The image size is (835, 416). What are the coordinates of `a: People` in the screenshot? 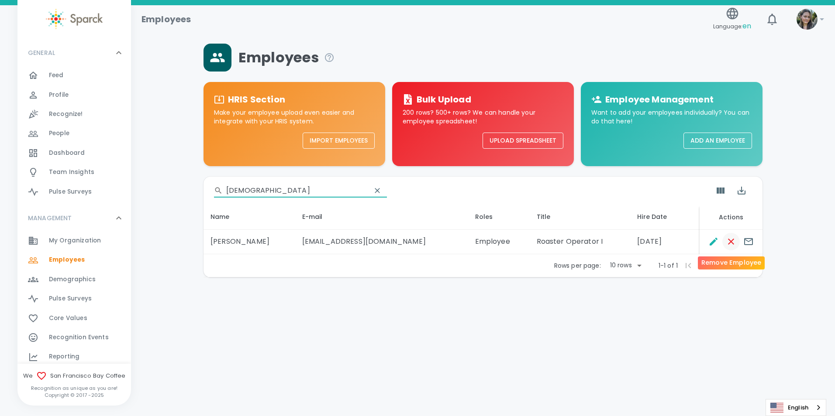 It's located at (74, 134).